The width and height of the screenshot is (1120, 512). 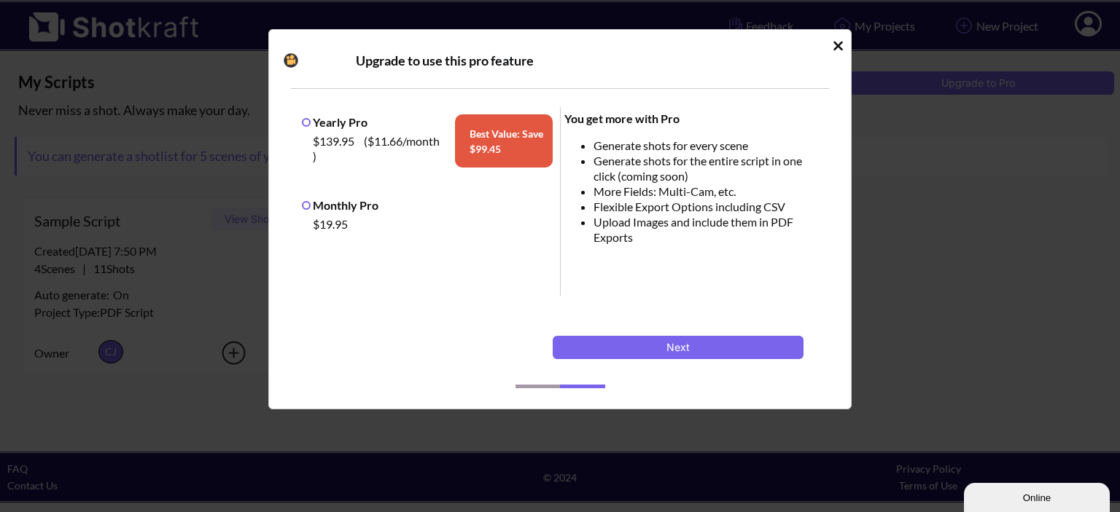 I want to click on li: Flexible Export Options including CSV, so click(x=708, y=206).